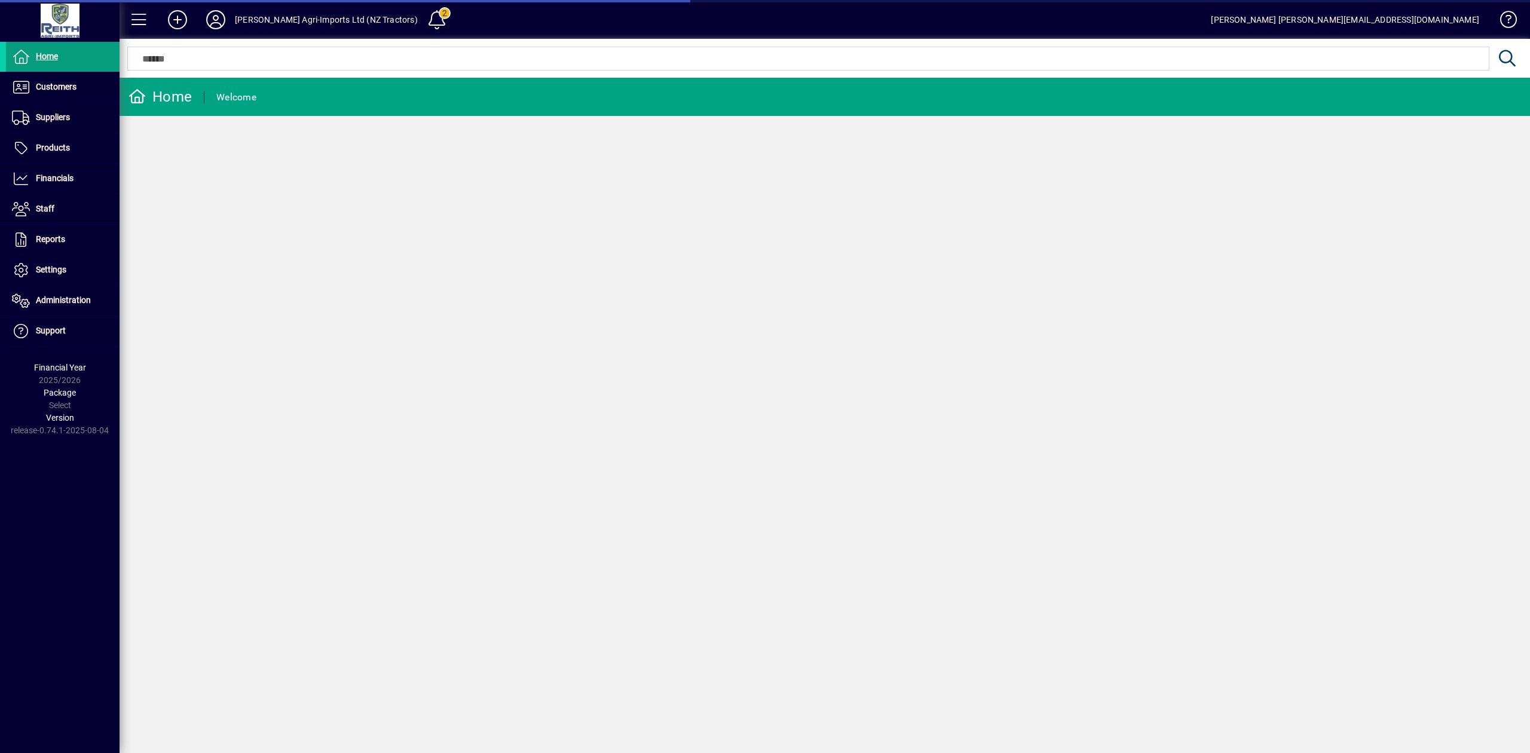 The image size is (1530, 753). Describe the element at coordinates (47, 56) in the screenshot. I see `span: Home` at that location.